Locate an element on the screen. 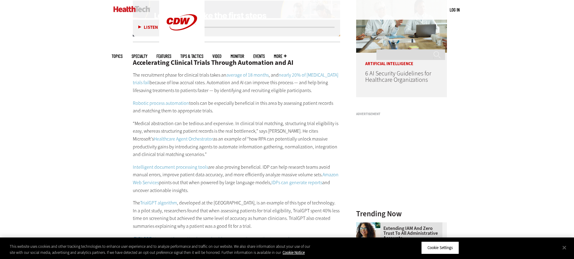 The height and width of the screenshot is (259, 574). a: 6 AI Security Guidelines for Healthcare Organizations is located at coordinates (398, 77).